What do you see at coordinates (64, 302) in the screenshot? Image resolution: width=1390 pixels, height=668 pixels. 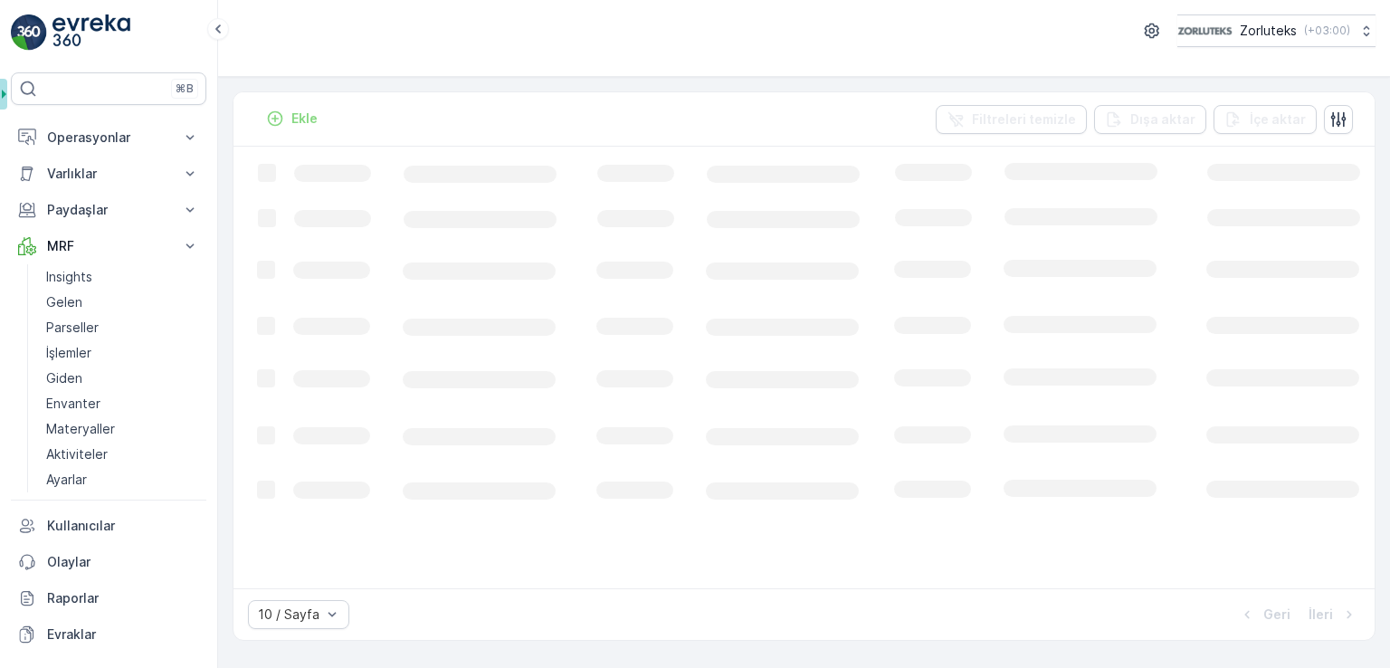 I see `p: Gelen` at bounding box center [64, 302].